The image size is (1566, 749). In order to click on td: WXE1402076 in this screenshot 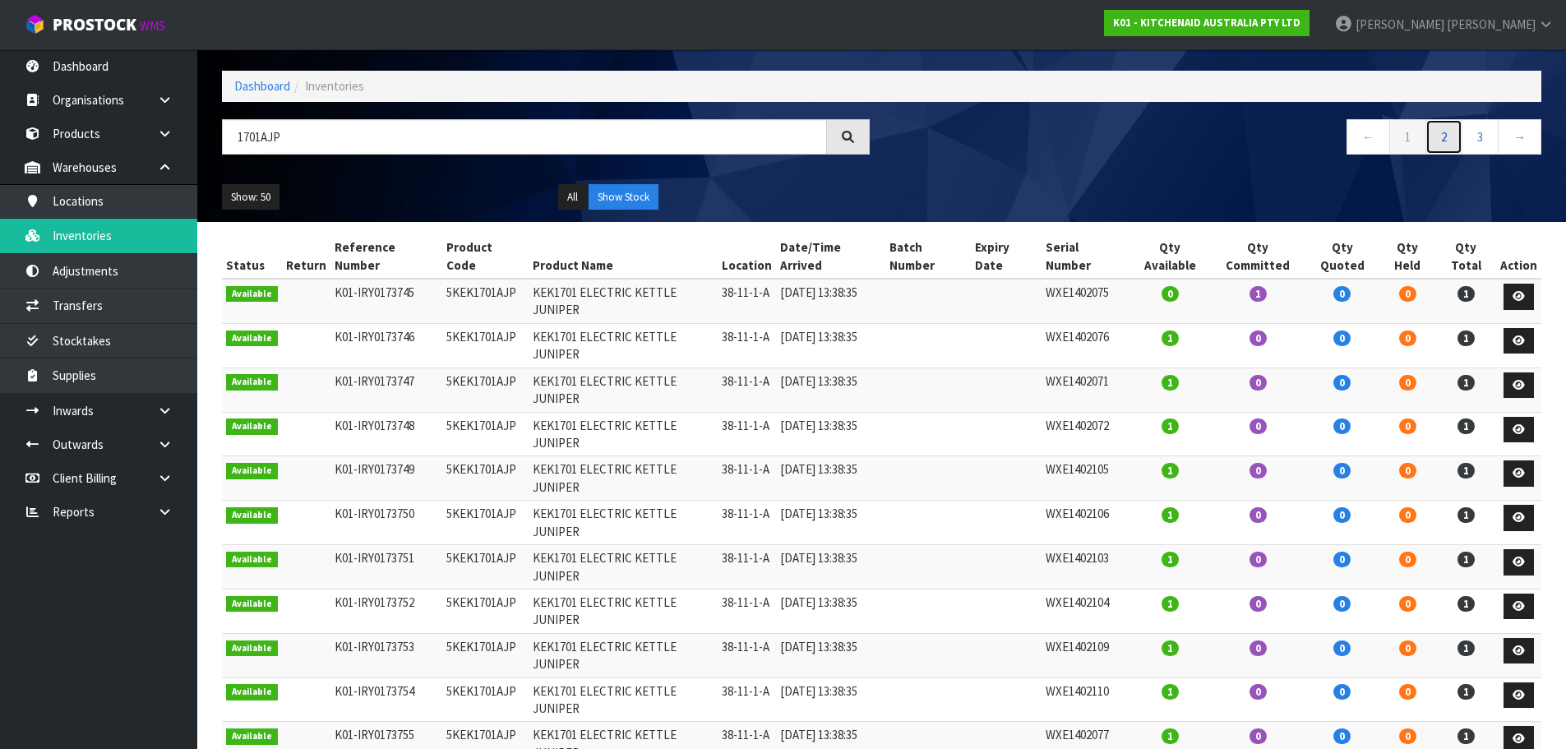, I will do `click(1085, 345)`.